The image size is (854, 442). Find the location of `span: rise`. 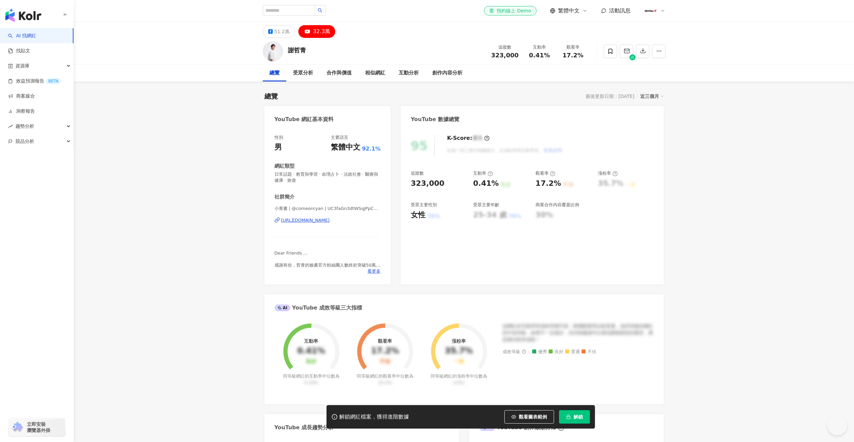

span: rise is located at coordinates (10, 127).